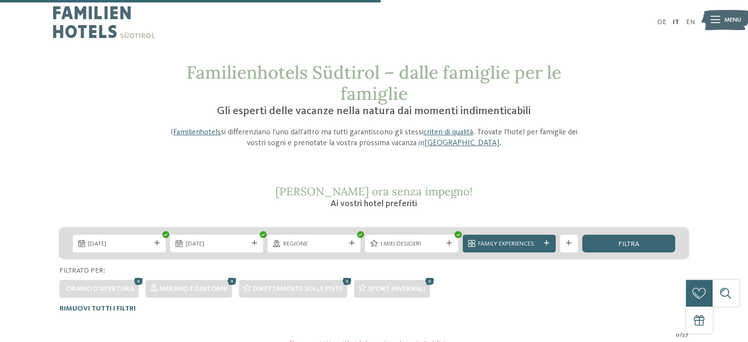  I want to click on span: Regione, so click(314, 244).